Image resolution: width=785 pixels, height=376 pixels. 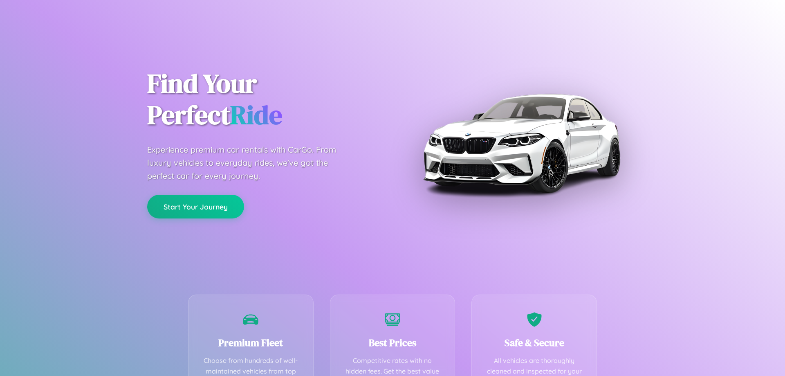 What do you see at coordinates (521, 143) in the screenshot?
I see `img: Premium BMW car rental vehicle` at bounding box center [521, 143].